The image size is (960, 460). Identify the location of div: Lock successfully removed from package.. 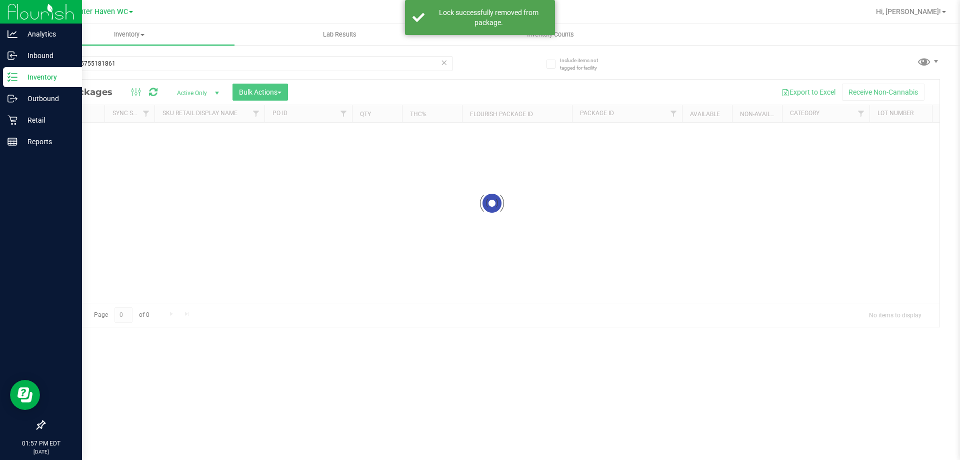
(489, 18).